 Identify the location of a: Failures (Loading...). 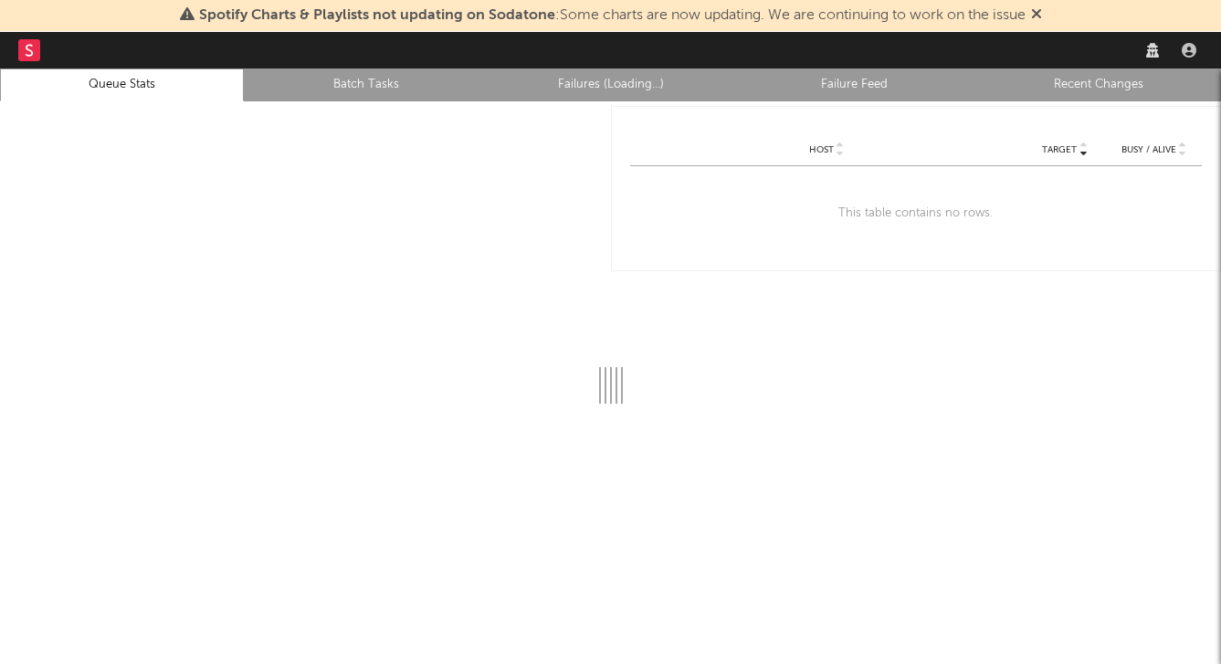
(610, 85).